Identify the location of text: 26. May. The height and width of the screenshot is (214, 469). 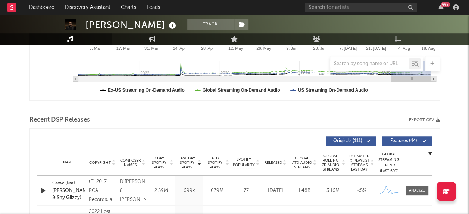
(264, 48).